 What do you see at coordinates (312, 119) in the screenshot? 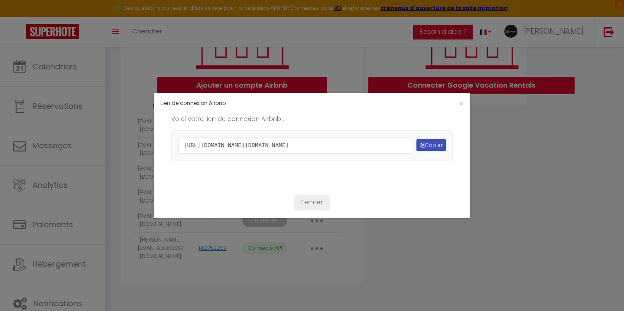
I see `p: Voici votre lien de connexion Airbnb :` at bounding box center [312, 119].